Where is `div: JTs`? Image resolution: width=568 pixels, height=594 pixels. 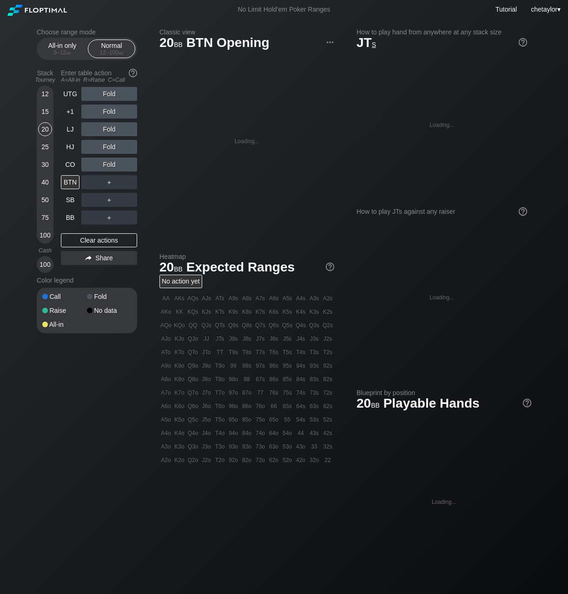
div: JTs is located at coordinates (220, 339).